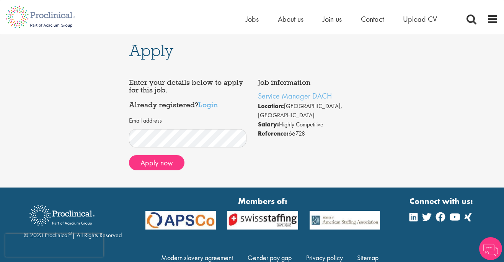 This screenshot has width=504, height=262. What do you see at coordinates (273, 133) in the screenshot?
I see `strong: Reference:` at bounding box center [273, 133].